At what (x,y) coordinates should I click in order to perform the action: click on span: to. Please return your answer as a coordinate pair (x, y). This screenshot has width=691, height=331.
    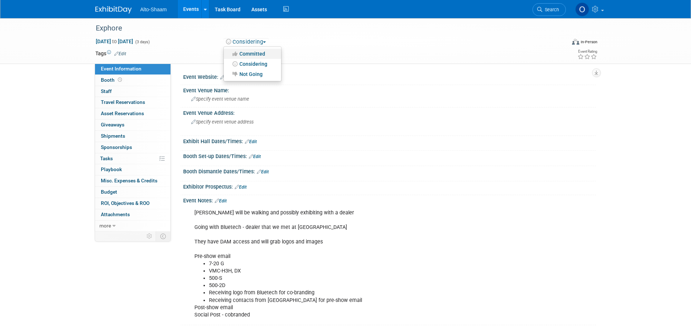
    Looking at the image, I should click on (114, 41).